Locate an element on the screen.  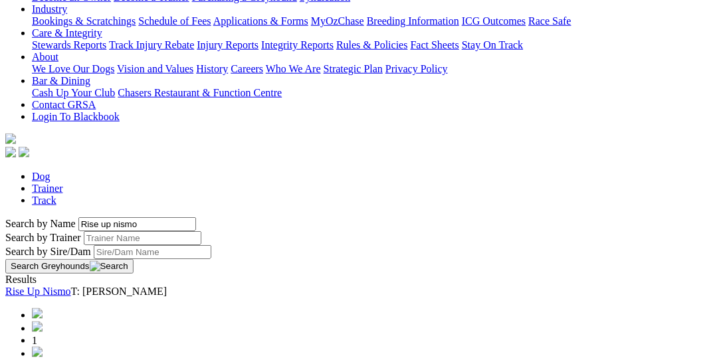
img: Search is located at coordinates (109, 267).